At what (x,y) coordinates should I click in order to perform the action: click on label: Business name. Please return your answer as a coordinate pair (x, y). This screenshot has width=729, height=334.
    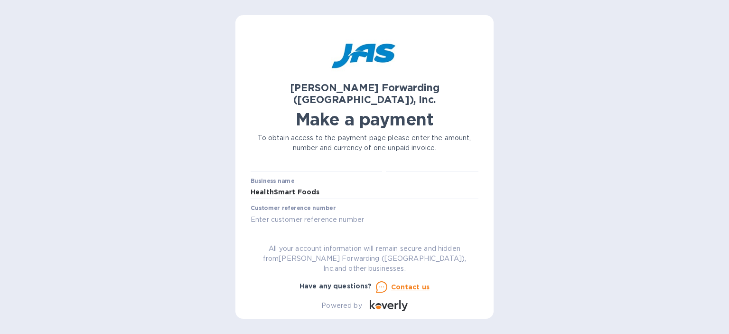
    Looking at the image, I should click on (273, 181).